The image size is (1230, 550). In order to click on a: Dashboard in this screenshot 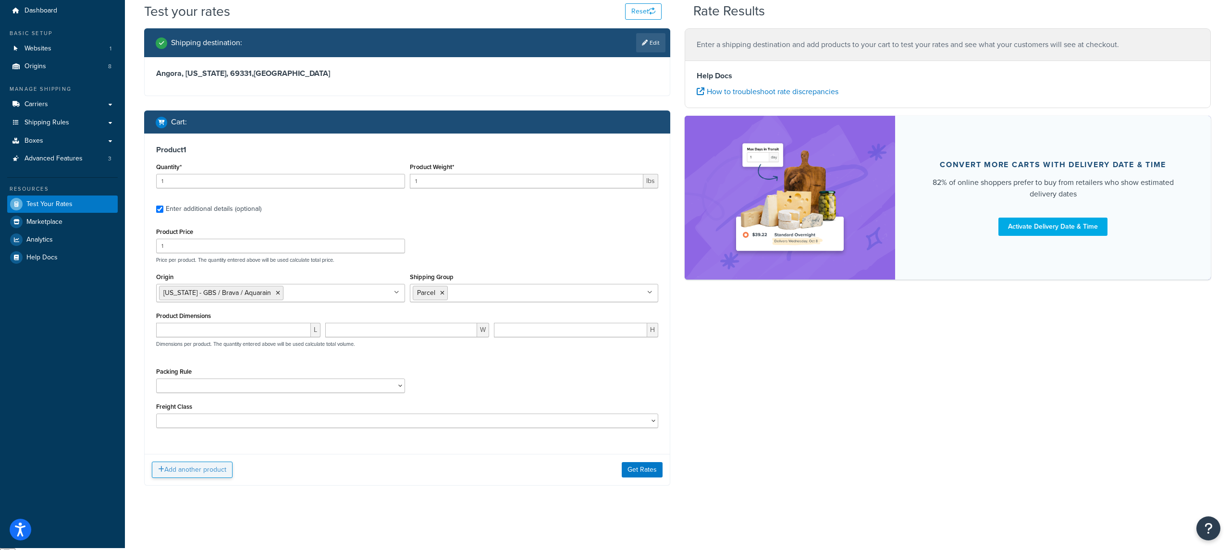, I will do `click(62, 11)`.